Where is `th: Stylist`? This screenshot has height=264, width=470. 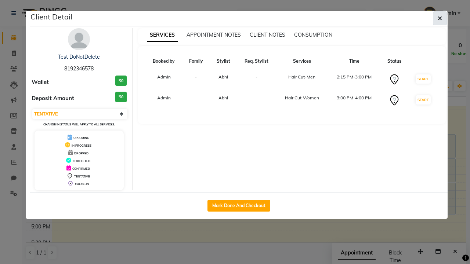 th: Stylist is located at coordinates (223, 61).